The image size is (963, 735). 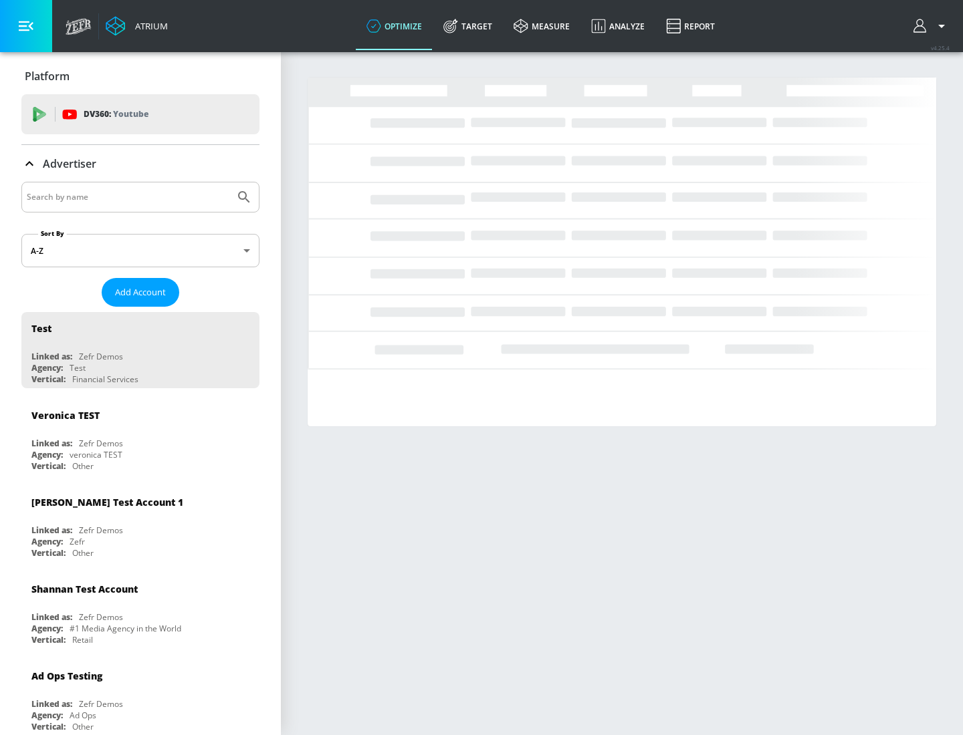 I want to click on div: Veronica TEST, so click(x=66, y=415).